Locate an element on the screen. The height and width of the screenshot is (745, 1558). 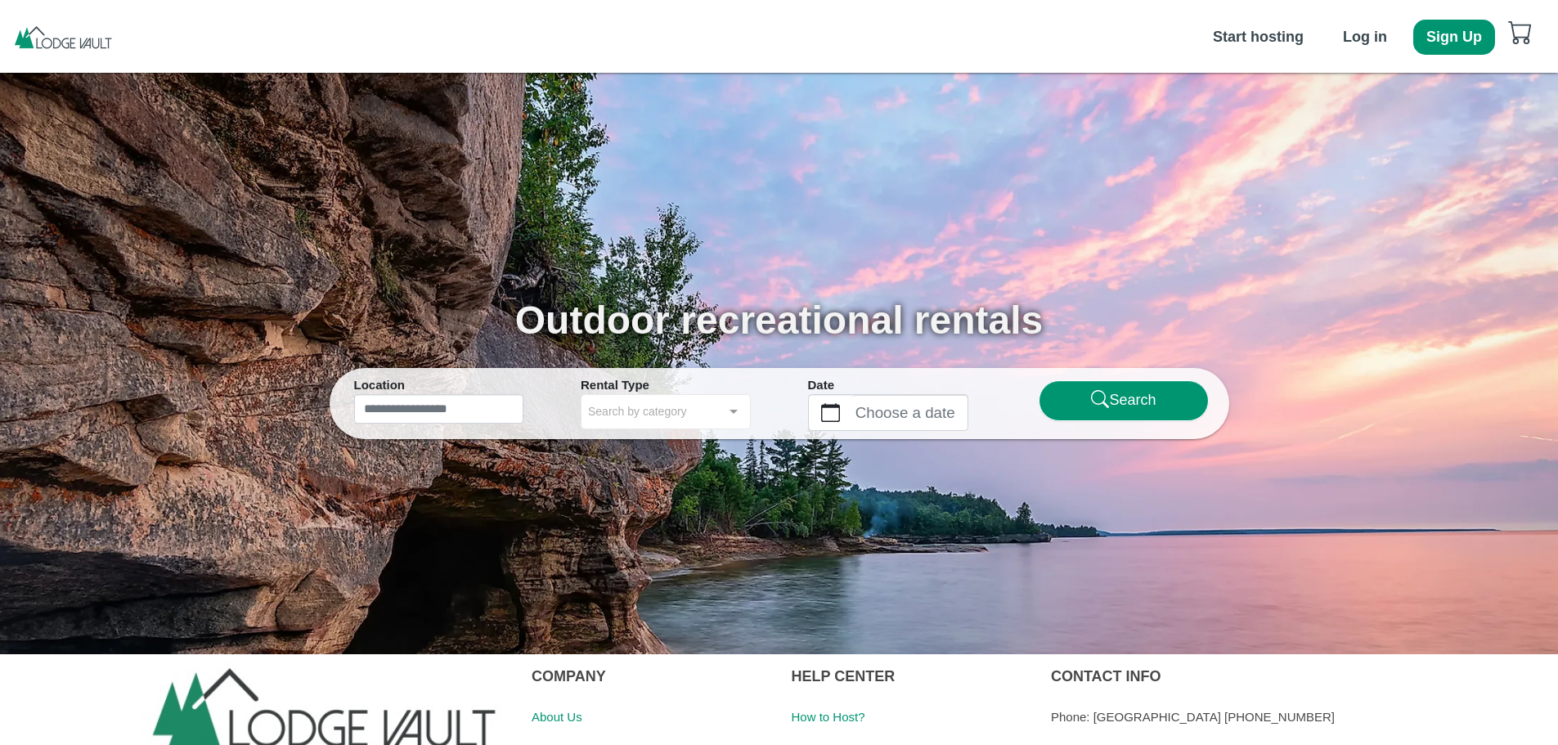
button: Start hosting is located at coordinates (1258, 37).